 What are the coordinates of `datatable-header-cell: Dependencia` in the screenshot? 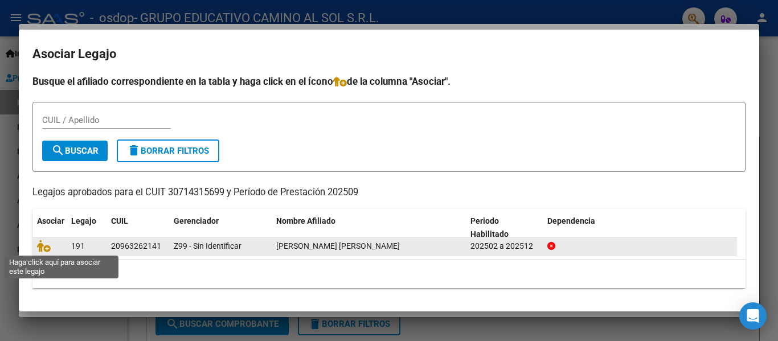 It's located at (639, 228).